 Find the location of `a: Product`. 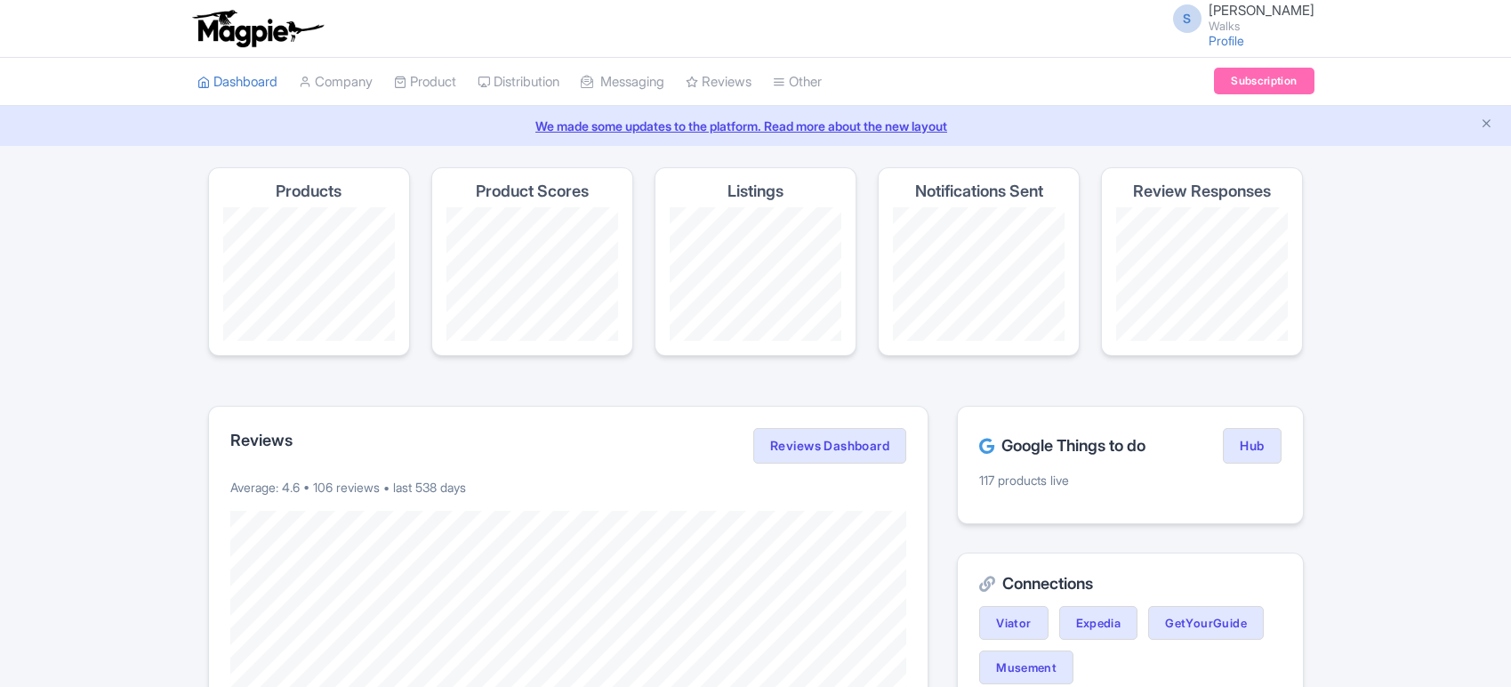

a: Product is located at coordinates (425, 82).